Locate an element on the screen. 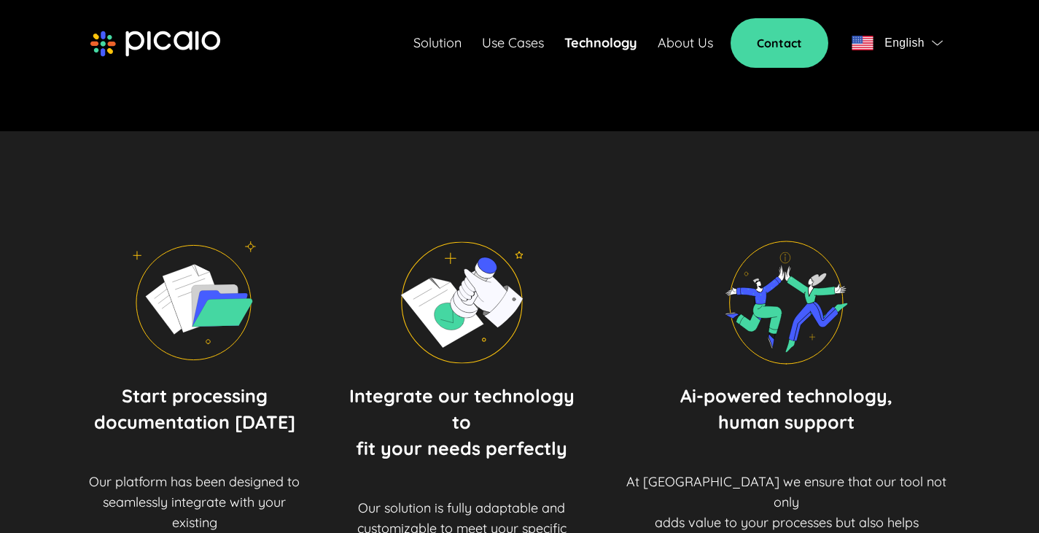 The width and height of the screenshot is (1039, 533). a: Solution is located at coordinates (437, 43).